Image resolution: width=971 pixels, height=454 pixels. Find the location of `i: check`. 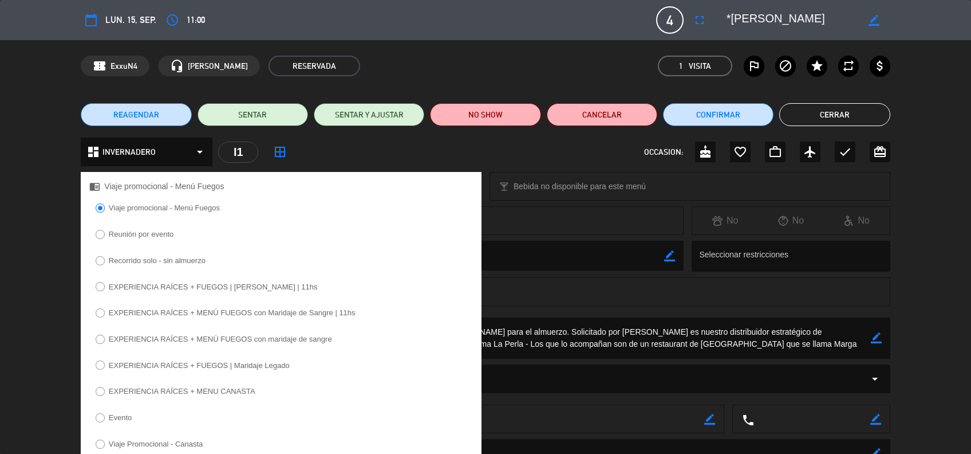

i: check is located at coordinates (845, 152).